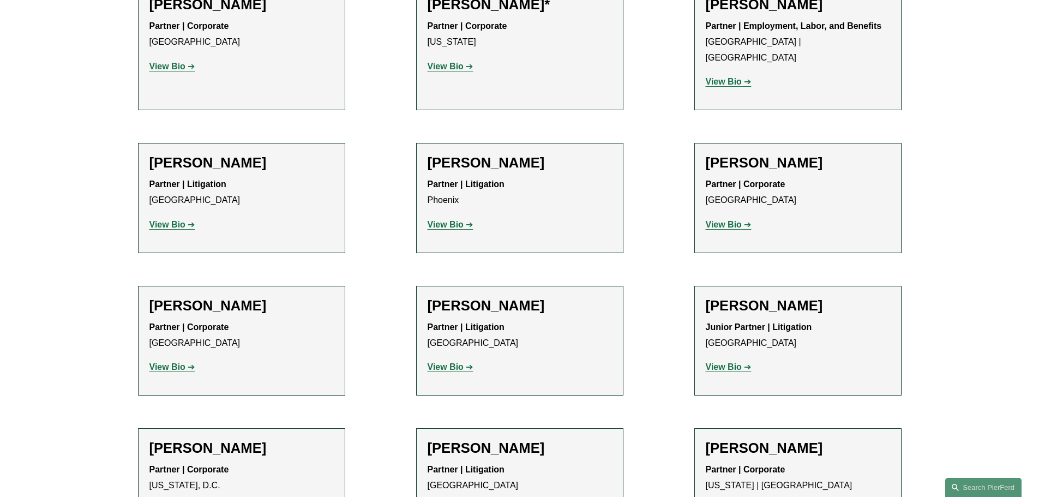  Describe the element at coordinates (984, 487) in the screenshot. I see `a: Search this site` at that location.